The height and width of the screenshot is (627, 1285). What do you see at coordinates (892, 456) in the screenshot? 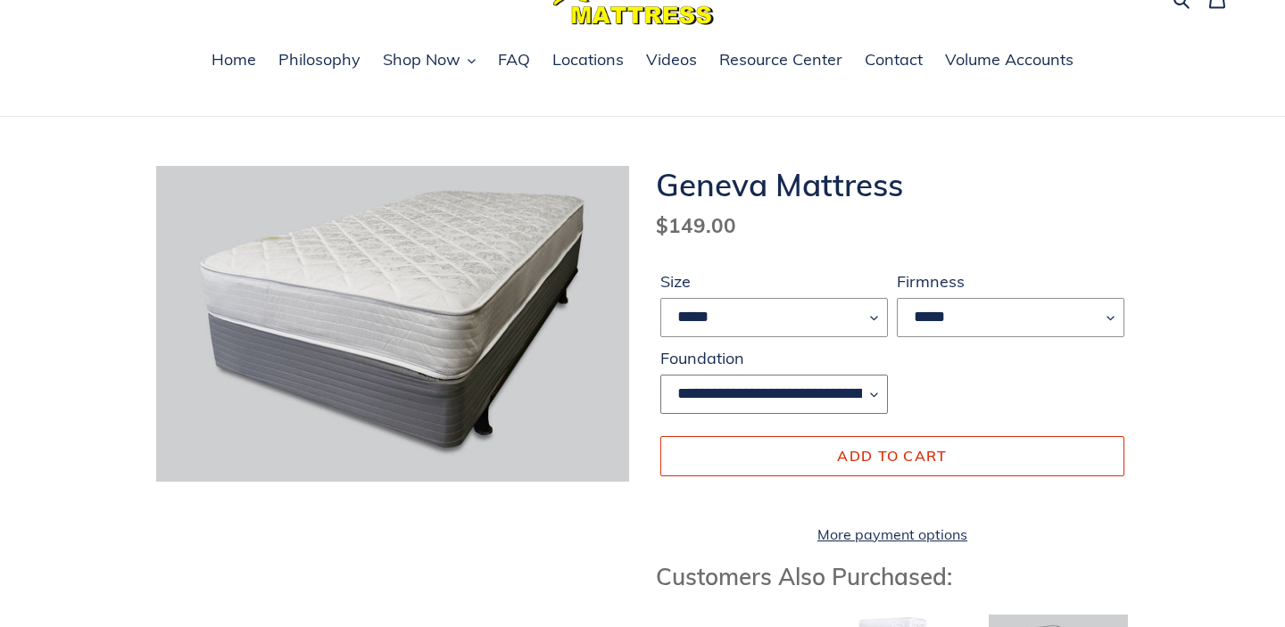
I see `button: Add to cart` at bounding box center [892, 456].